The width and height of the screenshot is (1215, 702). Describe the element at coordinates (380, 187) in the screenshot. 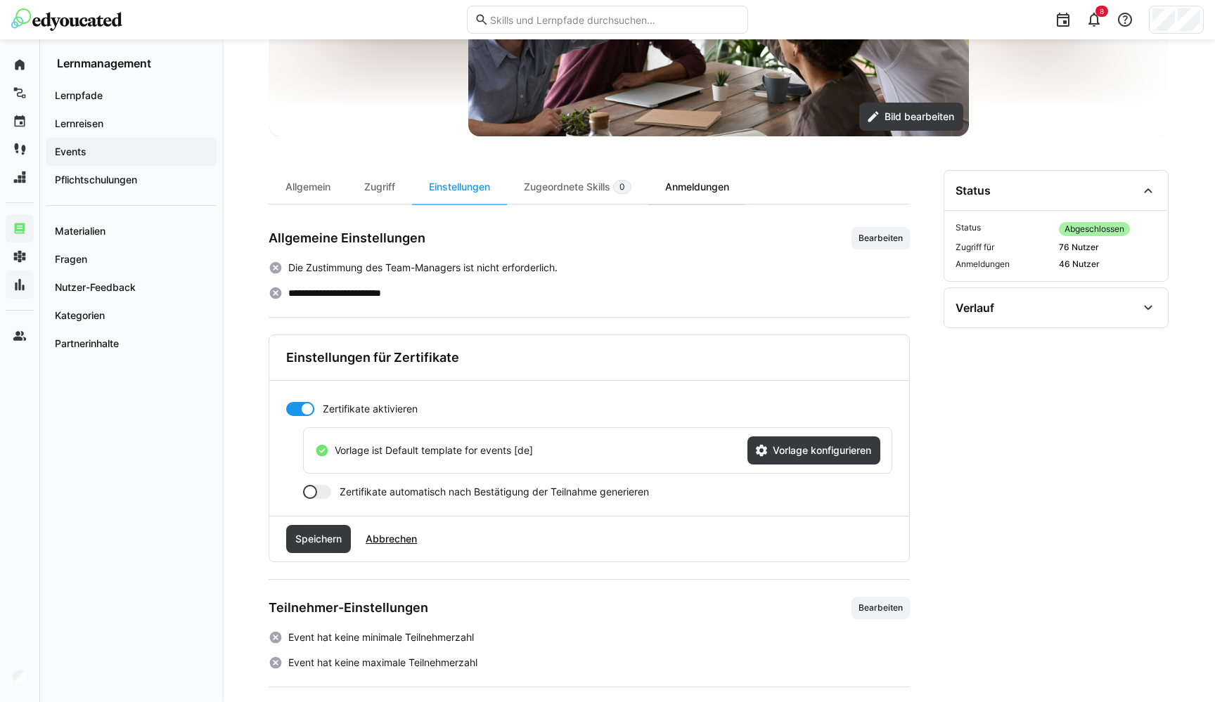

I see `div: Zugriff` at that location.